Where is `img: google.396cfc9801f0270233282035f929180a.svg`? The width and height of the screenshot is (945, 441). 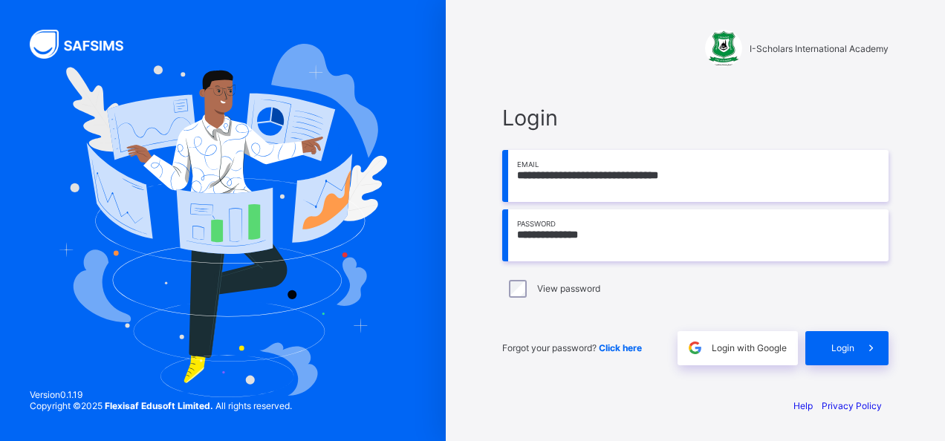 img: google.396cfc9801f0270233282035f929180a.svg is located at coordinates (695, 348).